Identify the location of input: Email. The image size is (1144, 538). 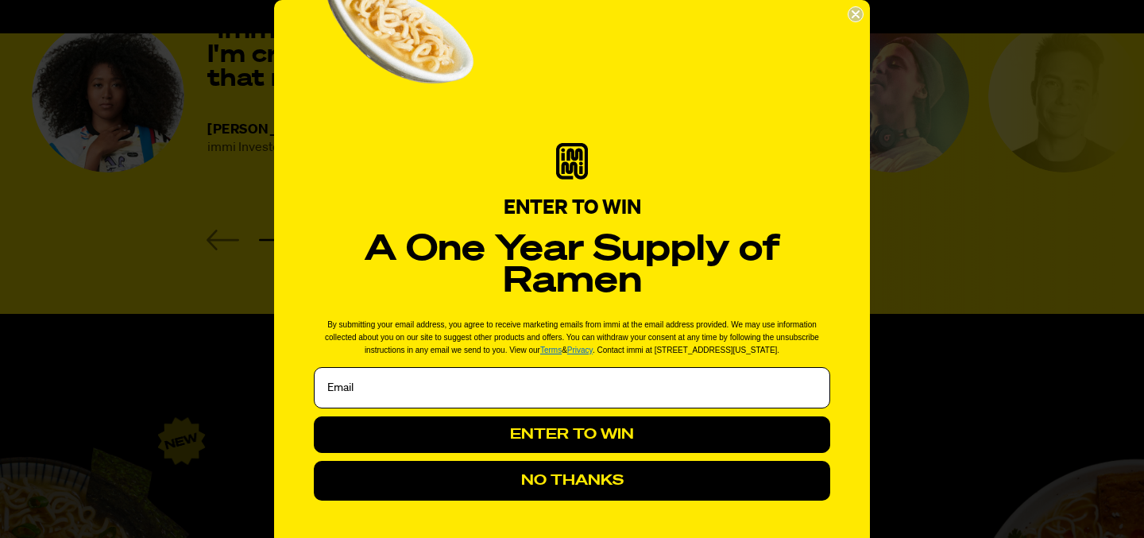
(572, 388).